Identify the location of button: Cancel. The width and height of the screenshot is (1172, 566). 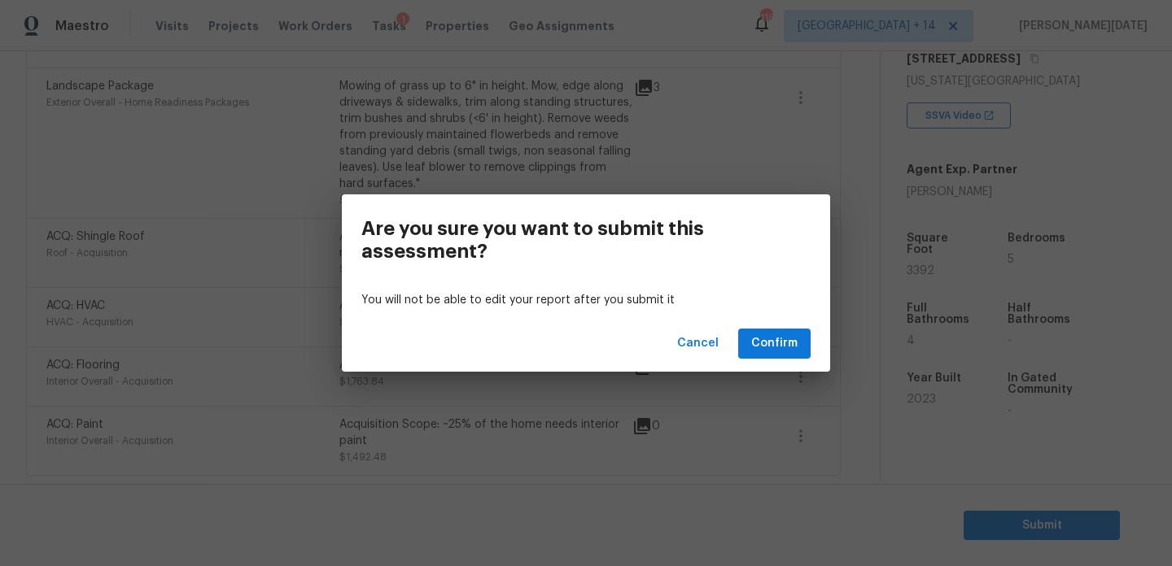
(697, 343).